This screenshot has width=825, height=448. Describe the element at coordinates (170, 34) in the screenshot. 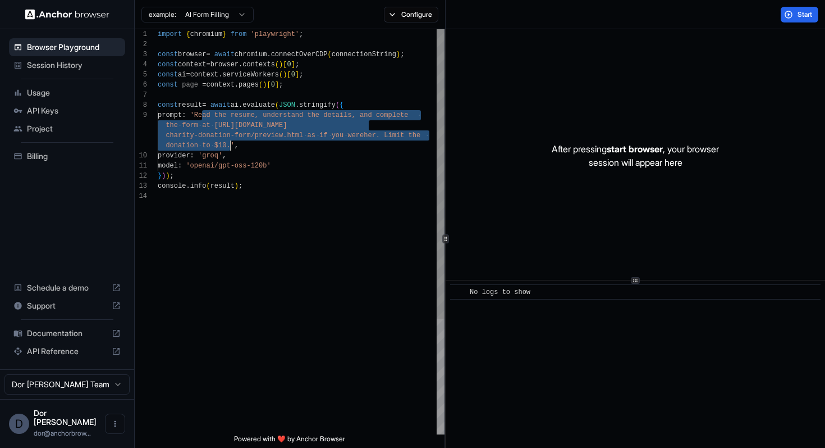

I see `span: import` at that location.